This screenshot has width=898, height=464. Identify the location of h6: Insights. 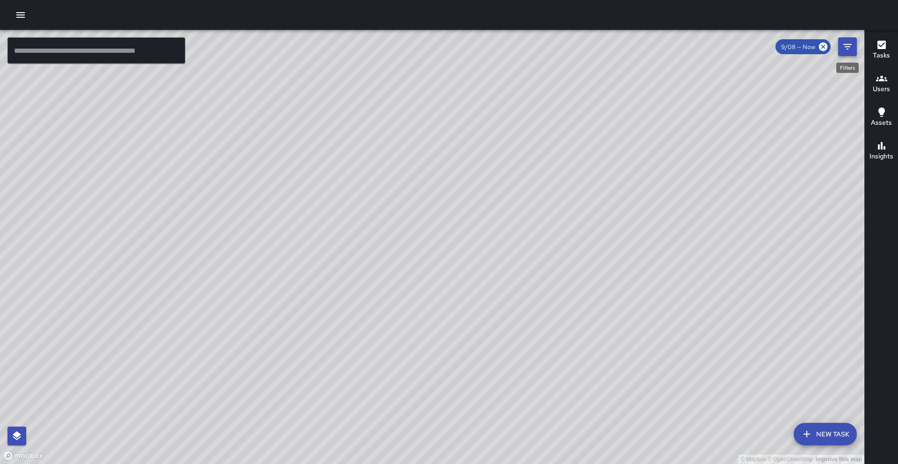
(881, 157).